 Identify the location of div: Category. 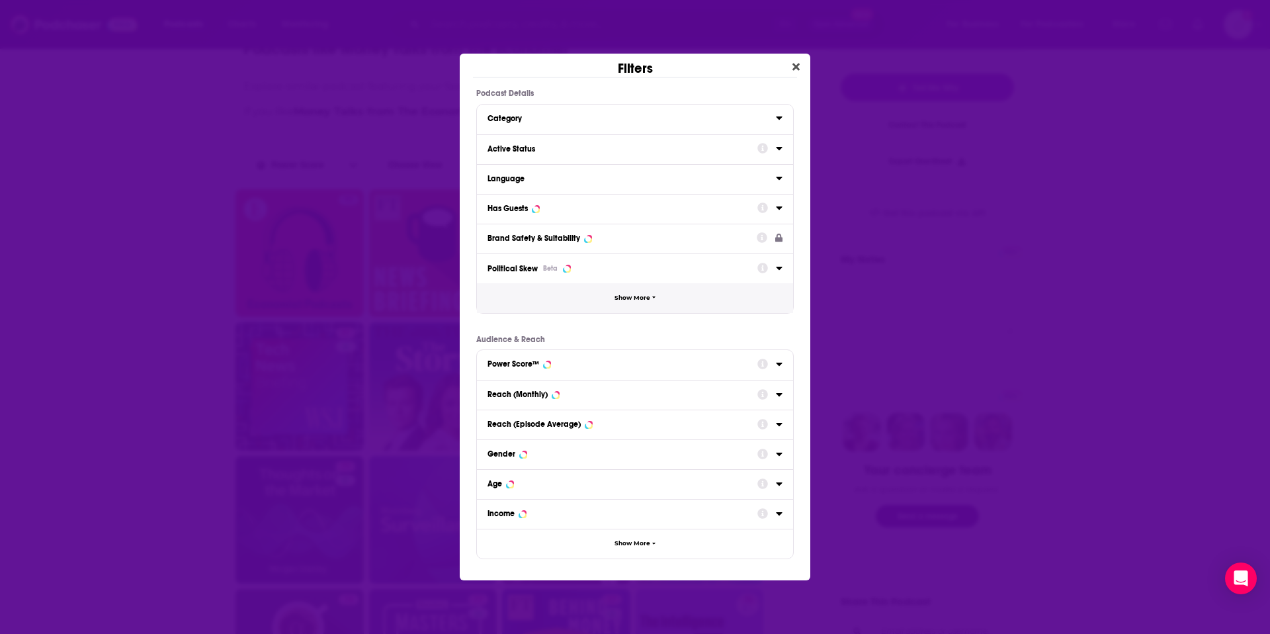
(627, 118).